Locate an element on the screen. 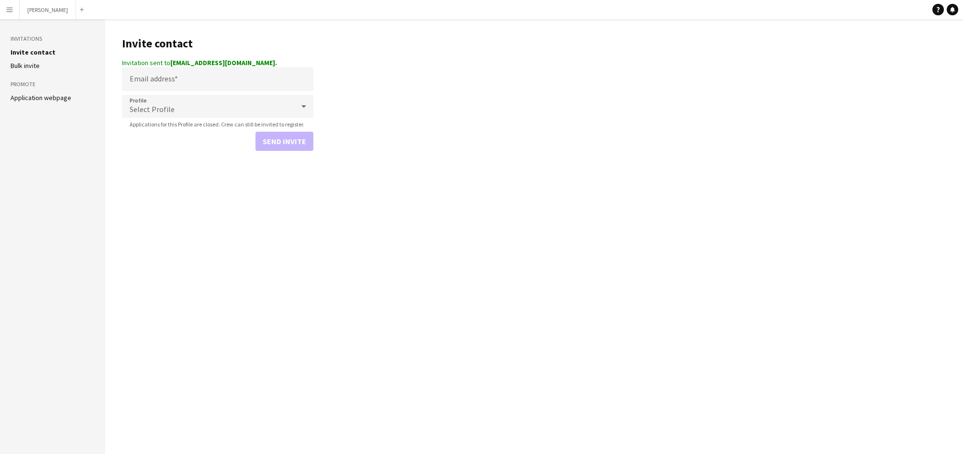 The width and height of the screenshot is (963, 454). a: Application webpage is located at coordinates (41, 98).